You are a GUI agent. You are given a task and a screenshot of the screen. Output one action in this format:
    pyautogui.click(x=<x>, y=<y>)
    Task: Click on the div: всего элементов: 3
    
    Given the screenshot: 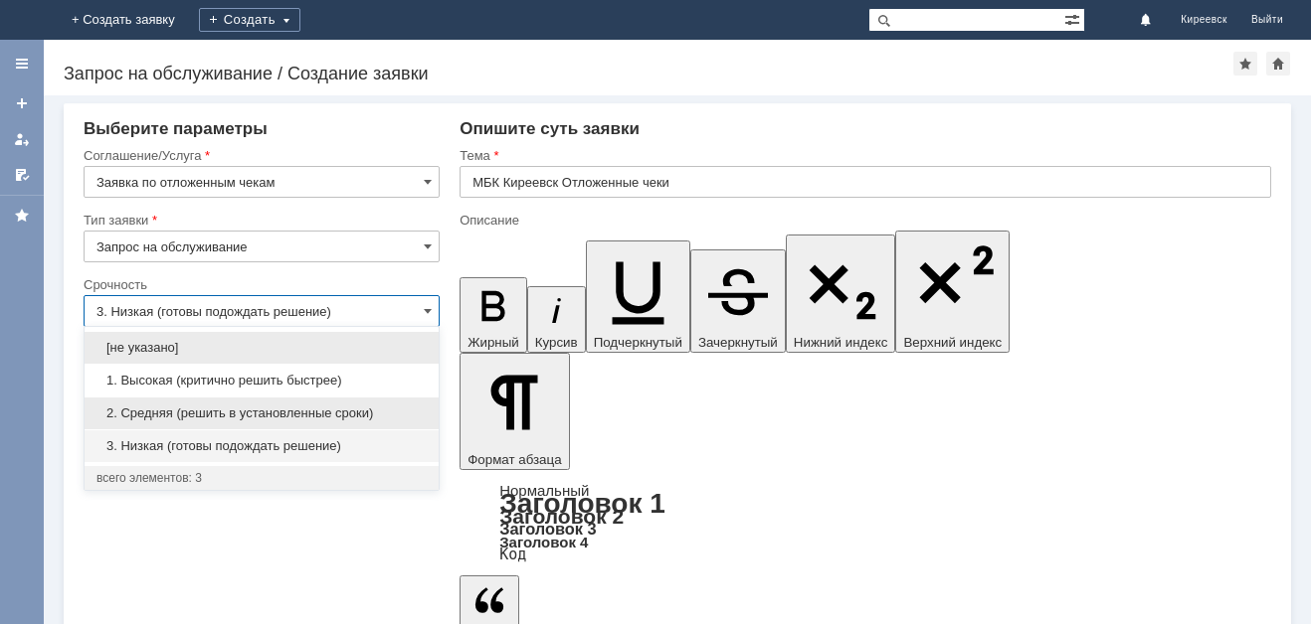 What is the action you would take?
    pyautogui.click(x=262, y=478)
    